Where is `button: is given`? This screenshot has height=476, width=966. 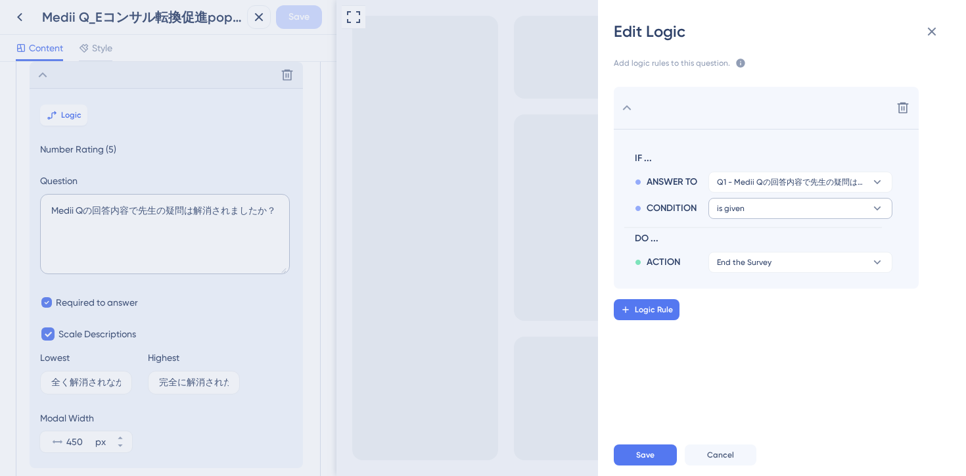
button: is given is located at coordinates (800, 208).